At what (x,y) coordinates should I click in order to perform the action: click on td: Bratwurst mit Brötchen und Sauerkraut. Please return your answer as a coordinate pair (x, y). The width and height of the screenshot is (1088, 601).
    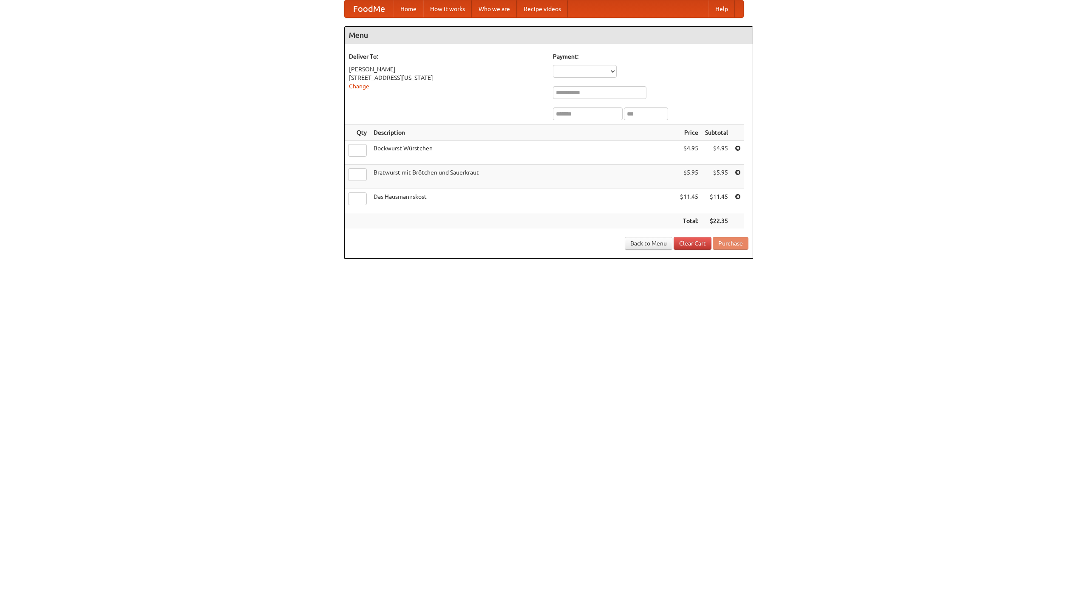
    Looking at the image, I should click on (523, 177).